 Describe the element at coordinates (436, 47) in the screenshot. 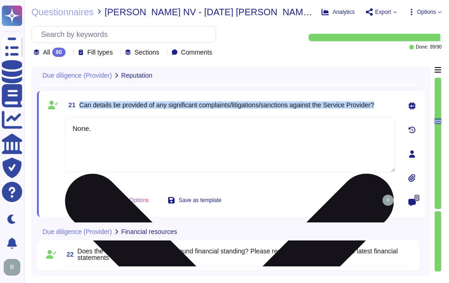

I see `span: 89 / 90` at that location.